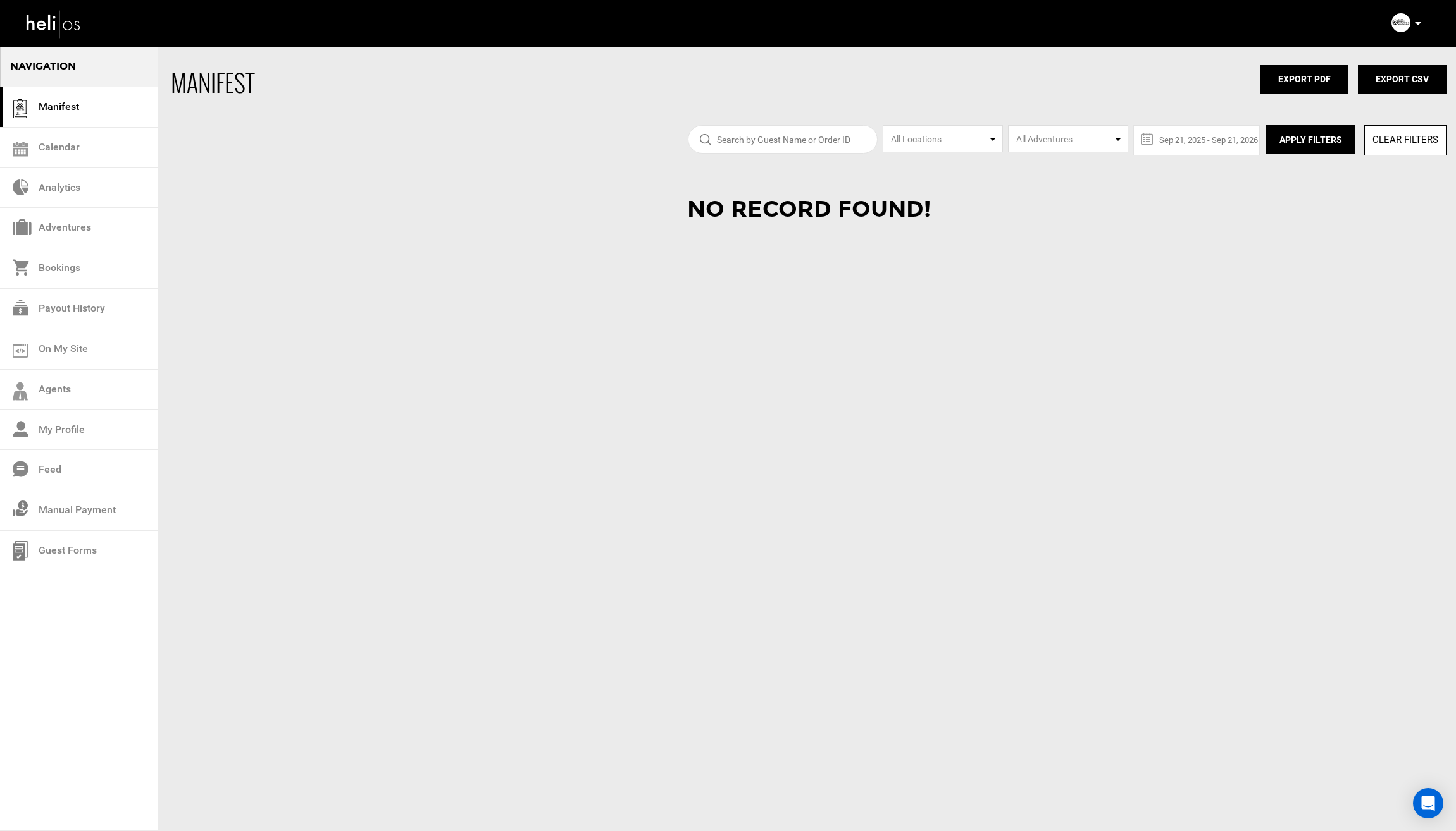 Image resolution: width=1456 pixels, height=831 pixels. Describe the element at coordinates (617, 82) in the screenshot. I see `div: MANIFEST` at that location.